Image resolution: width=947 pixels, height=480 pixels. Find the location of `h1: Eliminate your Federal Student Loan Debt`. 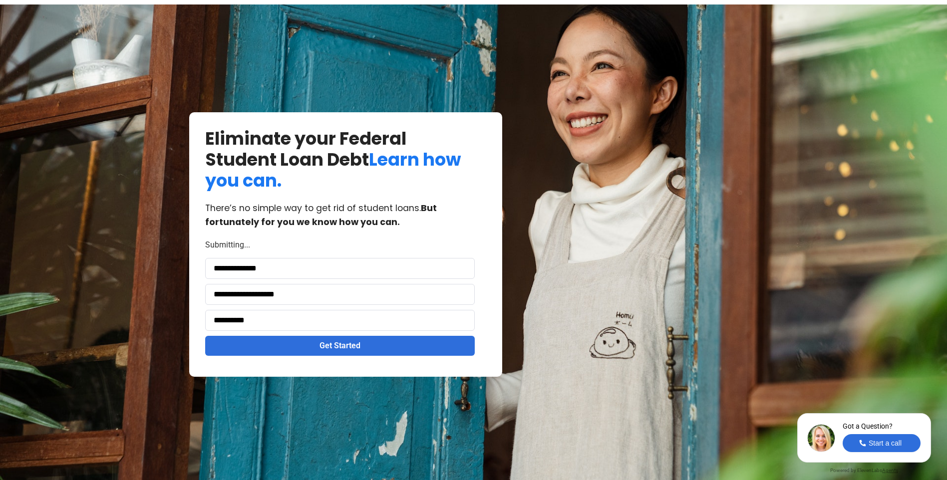

h1: Eliminate your Federal Student Loan Debt is located at coordinates (337, 160).